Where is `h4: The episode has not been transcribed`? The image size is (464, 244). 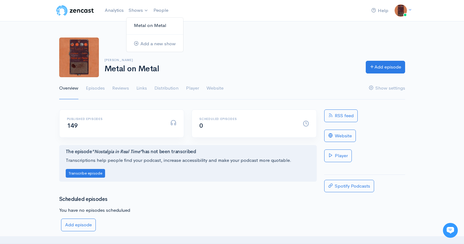
h4: The episode has not been transcribed is located at coordinates (188, 152).